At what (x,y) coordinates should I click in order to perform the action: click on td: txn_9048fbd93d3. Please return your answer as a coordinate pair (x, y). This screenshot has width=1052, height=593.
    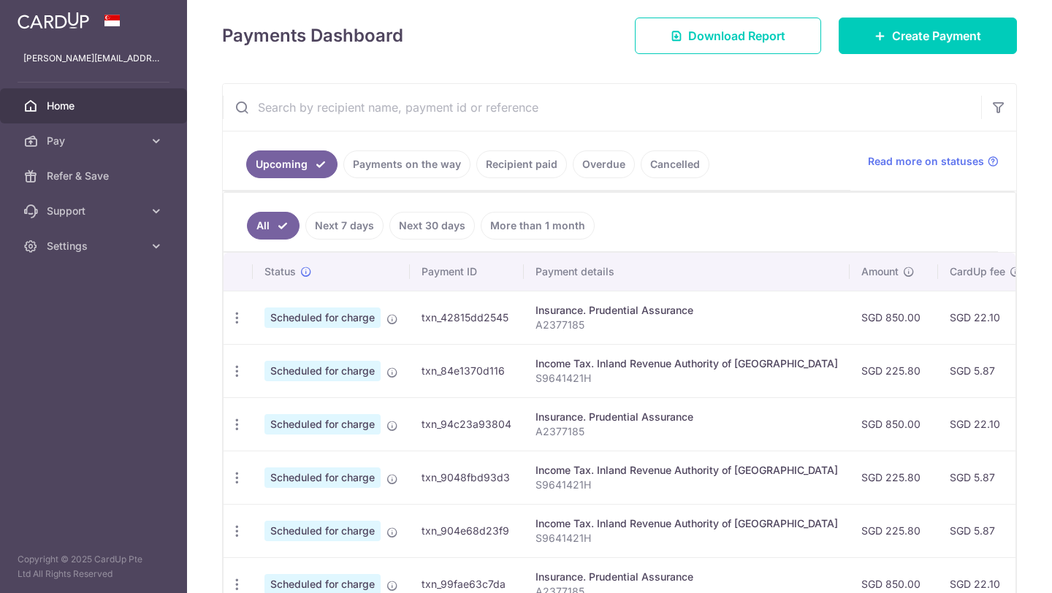
    Looking at the image, I should click on (467, 477).